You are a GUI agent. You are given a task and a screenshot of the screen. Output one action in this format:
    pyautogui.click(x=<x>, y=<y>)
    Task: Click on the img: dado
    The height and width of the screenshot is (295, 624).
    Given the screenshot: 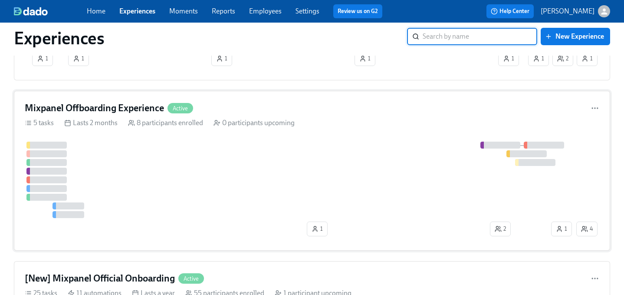 What is the action you would take?
    pyautogui.click(x=31, y=11)
    